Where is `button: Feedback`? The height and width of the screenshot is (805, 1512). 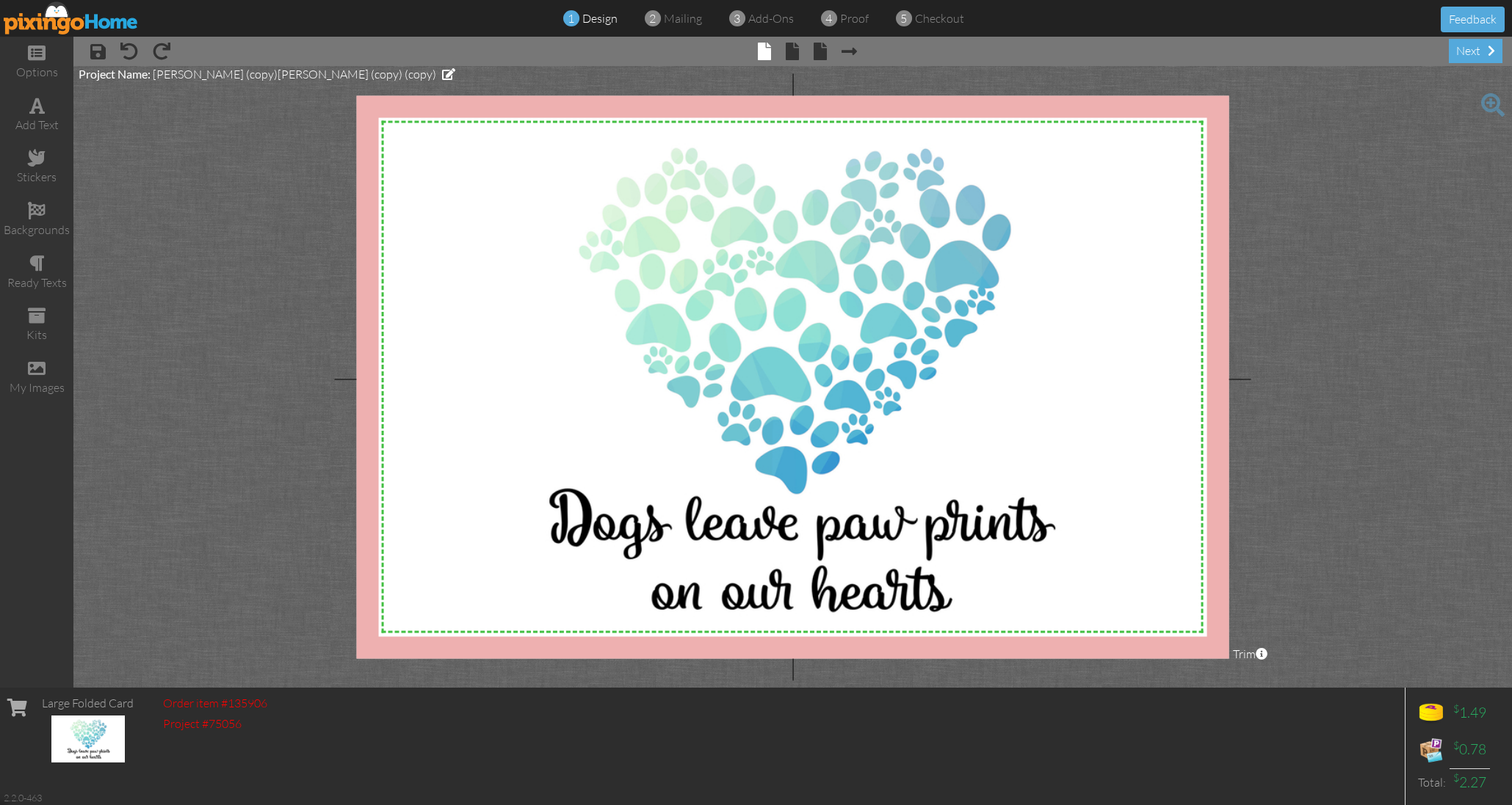
button: Feedback is located at coordinates (1473, 19).